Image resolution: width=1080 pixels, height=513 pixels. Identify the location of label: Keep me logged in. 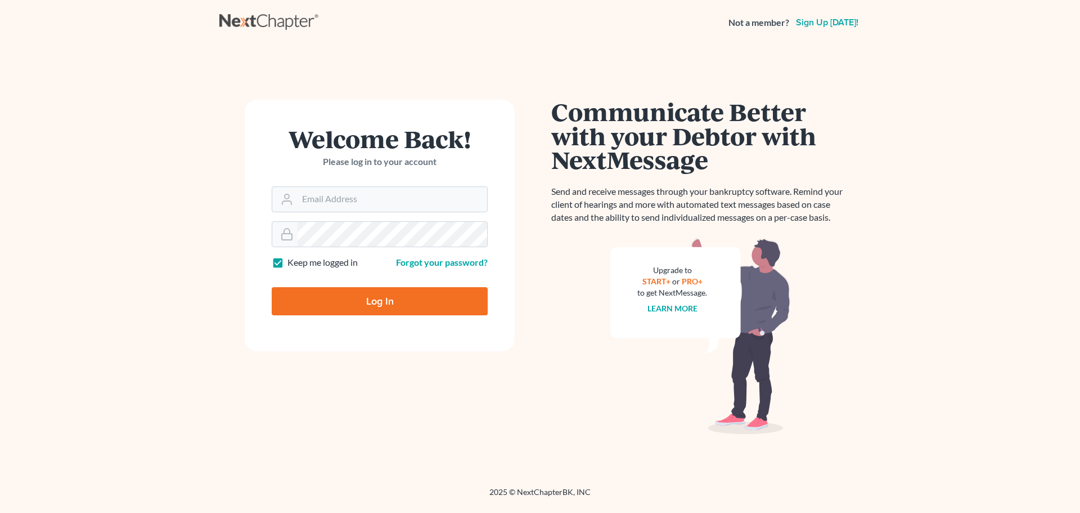
(322, 262).